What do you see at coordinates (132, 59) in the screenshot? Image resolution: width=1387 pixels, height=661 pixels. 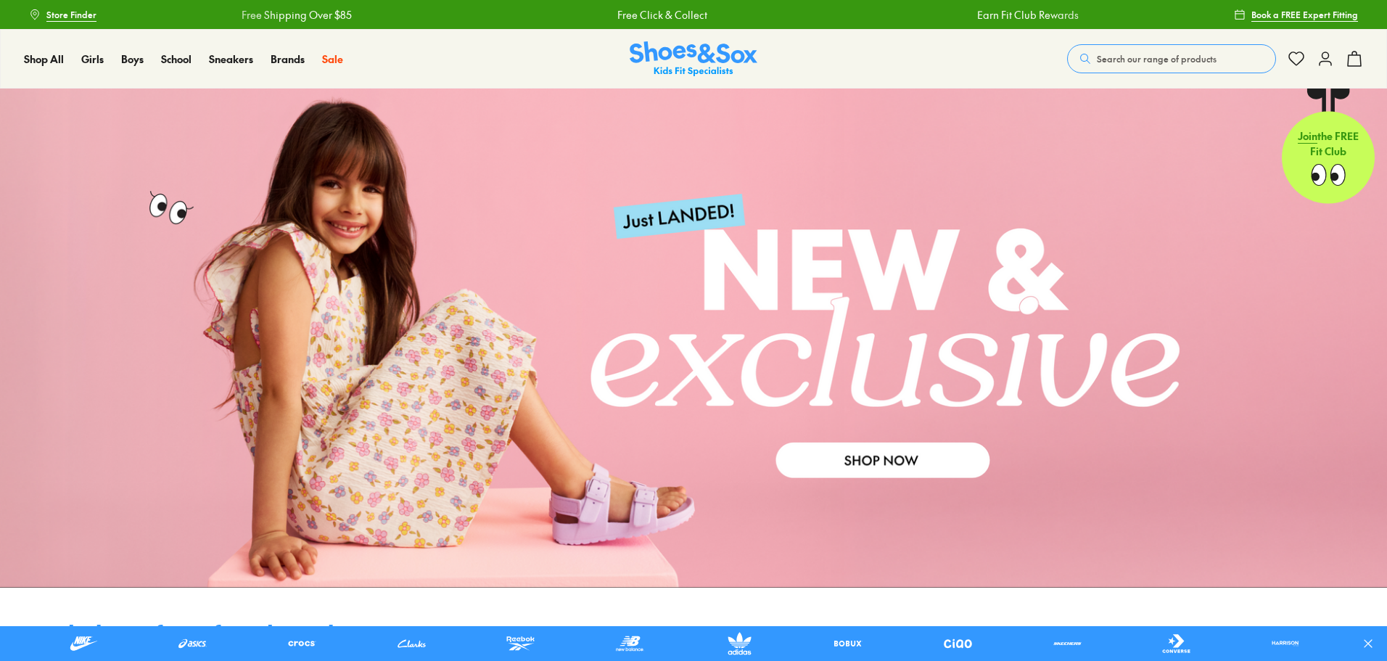 I see `span: Boys` at bounding box center [132, 59].